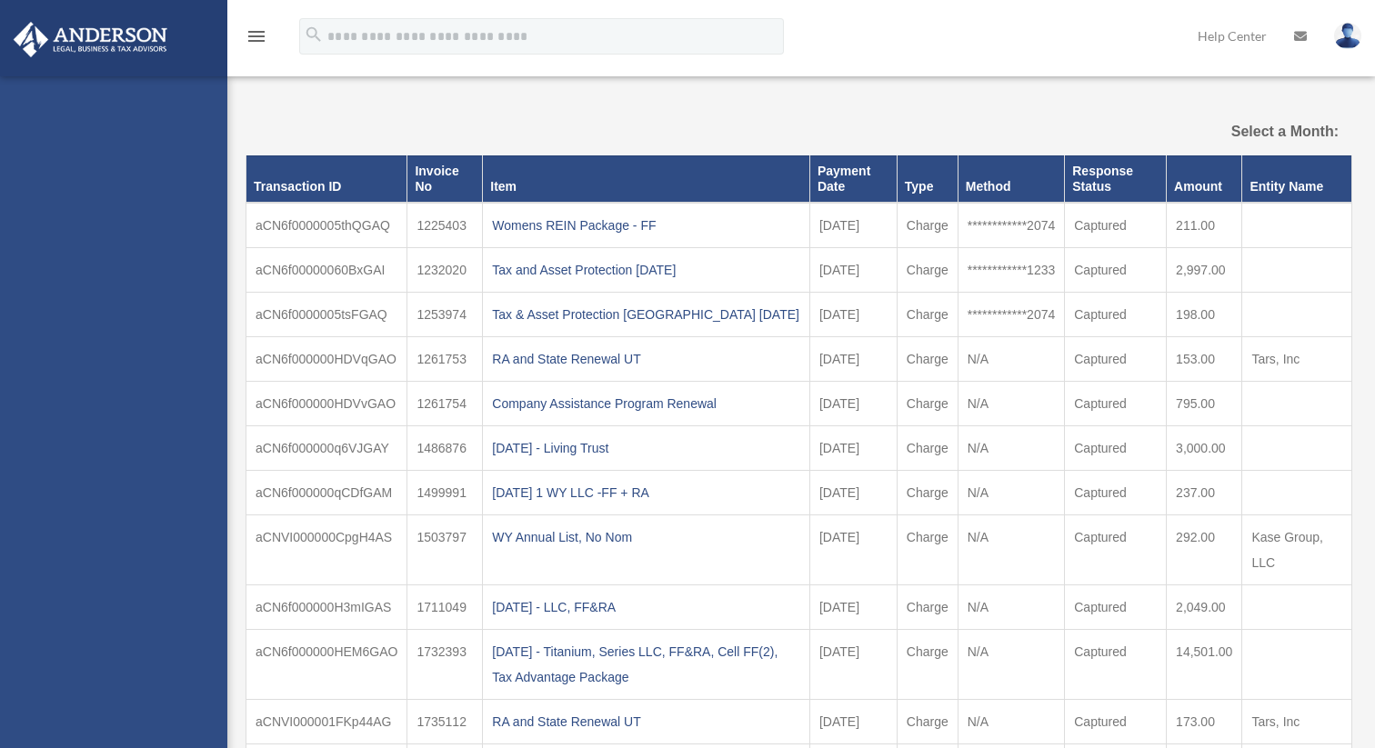 The image size is (1375, 748). I want to click on th: Item, so click(647, 178).